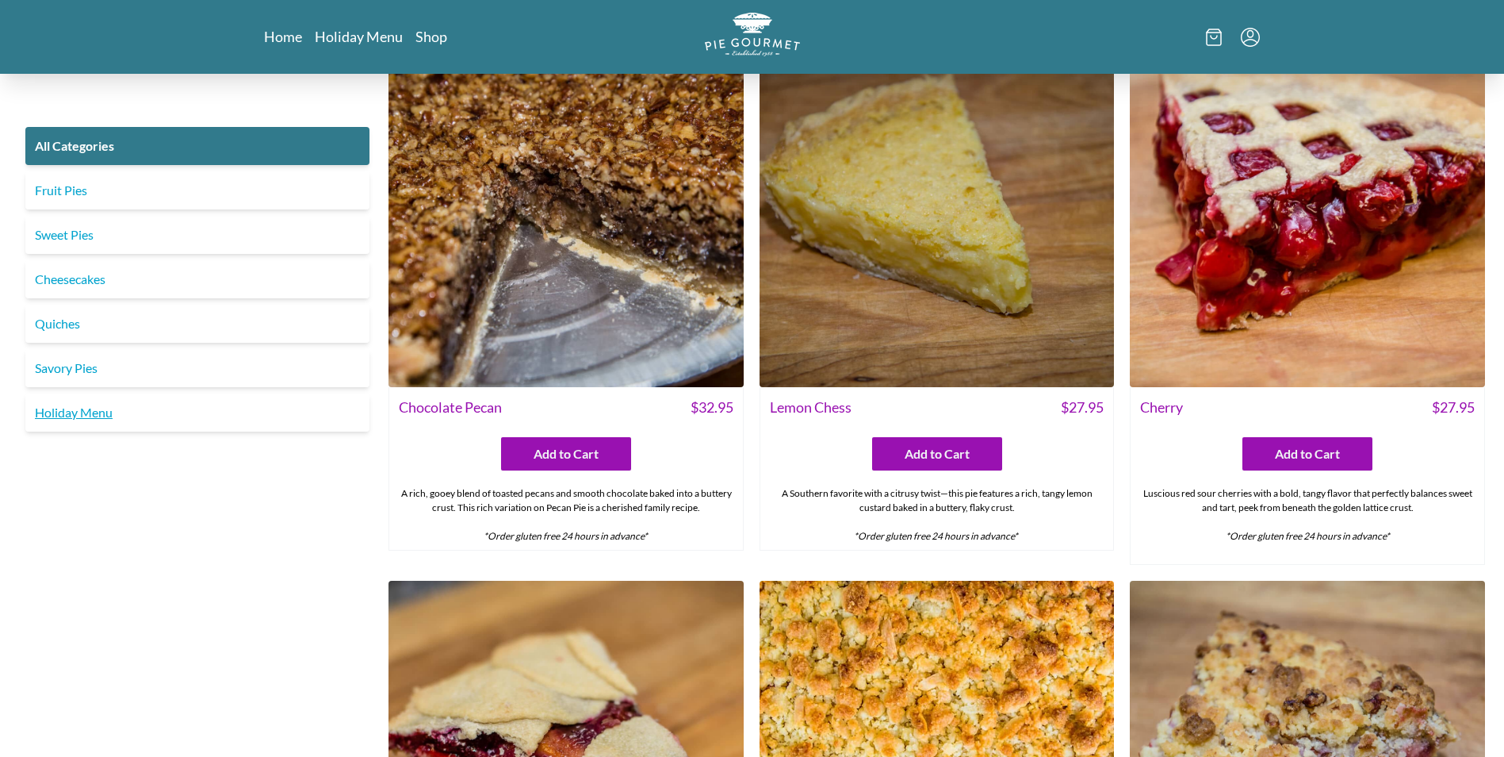  What do you see at coordinates (753, 36) in the screenshot?
I see `a: Logo` at bounding box center [753, 36].